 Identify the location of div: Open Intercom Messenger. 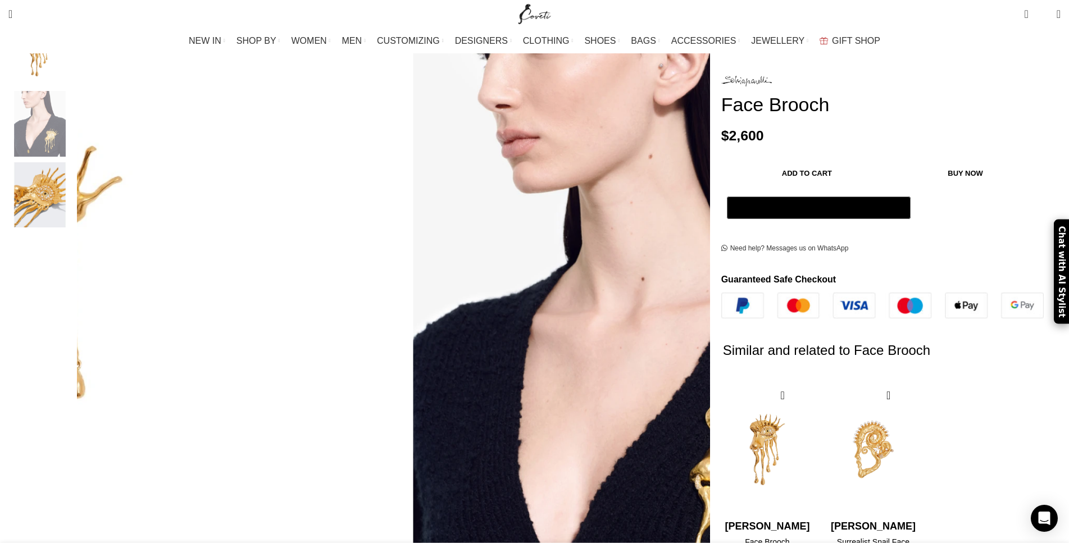
(1045, 519).